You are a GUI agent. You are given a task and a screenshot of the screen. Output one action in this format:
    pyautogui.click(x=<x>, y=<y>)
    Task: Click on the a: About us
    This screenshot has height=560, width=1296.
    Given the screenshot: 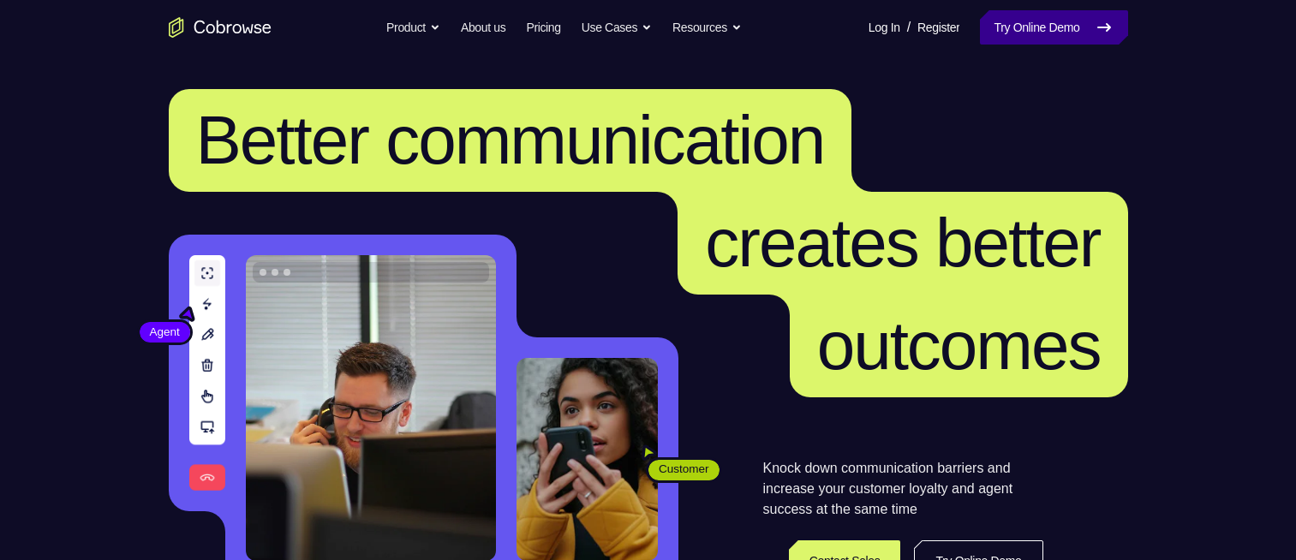 What is the action you would take?
    pyautogui.click(x=483, y=27)
    